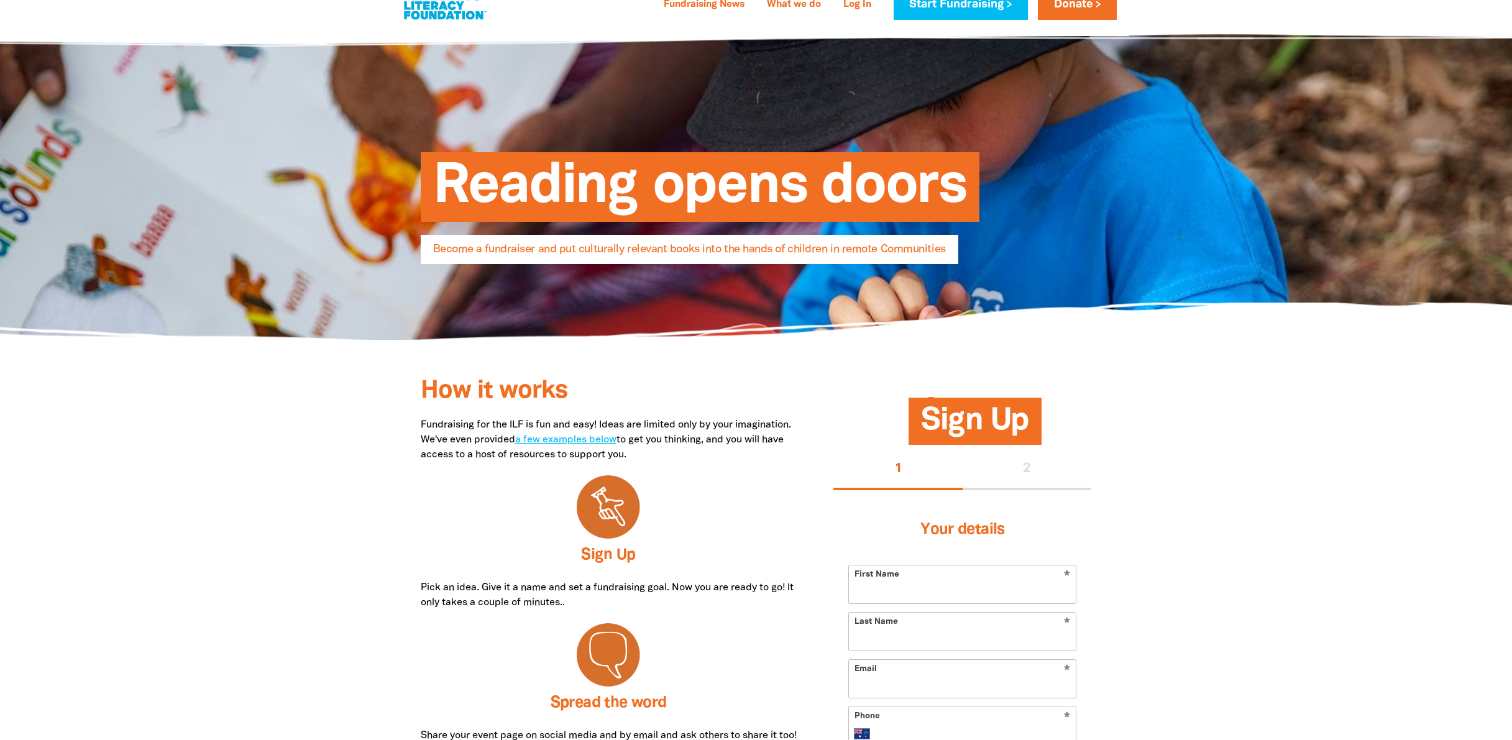 The height and width of the screenshot is (740, 1512). What do you see at coordinates (962, 530) in the screenshot?
I see `h3: Your details` at bounding box center [962, 530].